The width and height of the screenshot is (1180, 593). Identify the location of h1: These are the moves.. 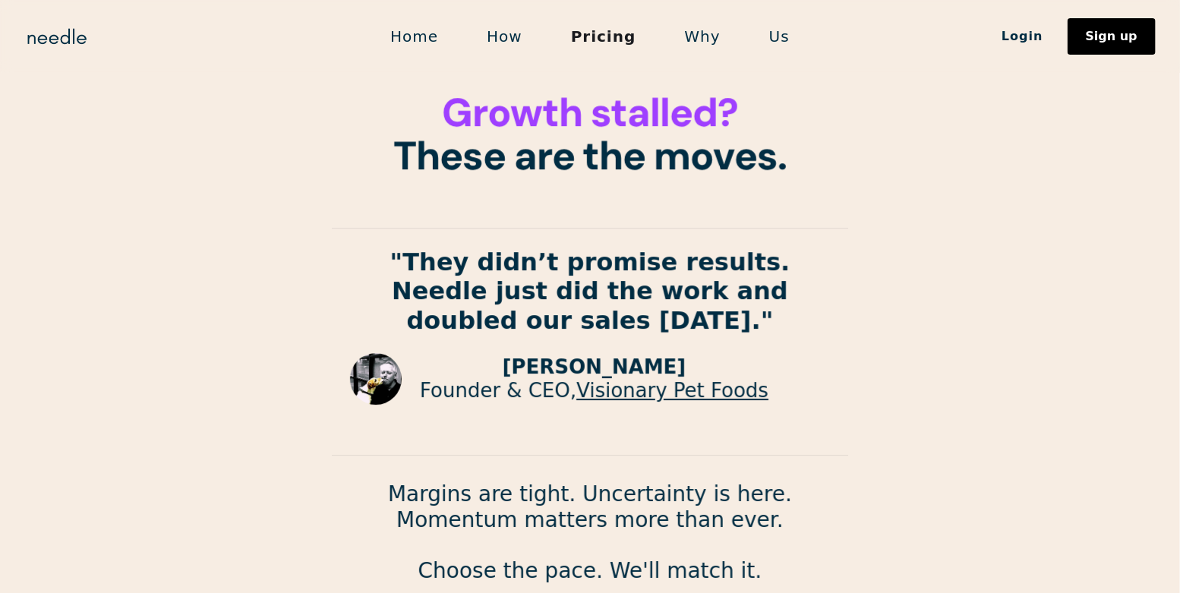
(590, 134).